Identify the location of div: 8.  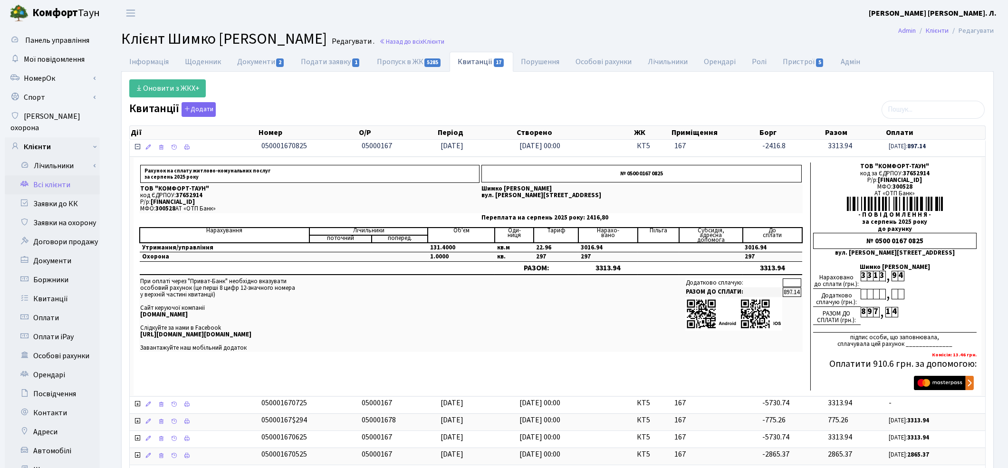
(864, 312).